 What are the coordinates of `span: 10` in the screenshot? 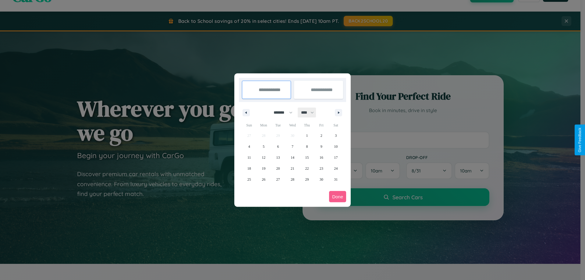 It's located at (336, 147).